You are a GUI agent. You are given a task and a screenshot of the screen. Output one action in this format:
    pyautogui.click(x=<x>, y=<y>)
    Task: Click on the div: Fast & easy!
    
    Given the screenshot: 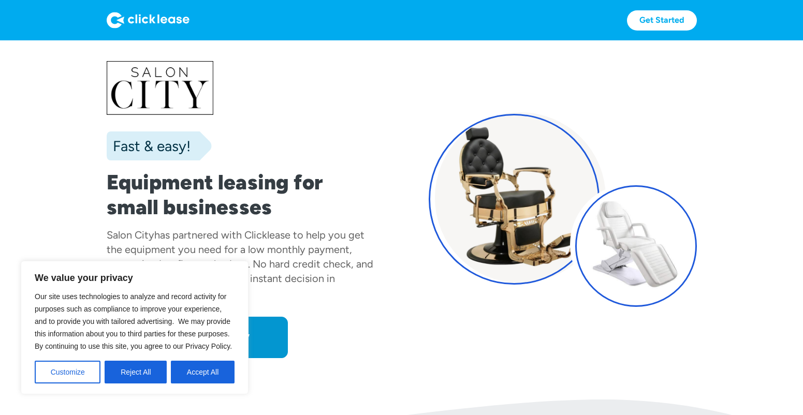 What is the action you would take?
    pyautogui.click(x=149, y=146)
    